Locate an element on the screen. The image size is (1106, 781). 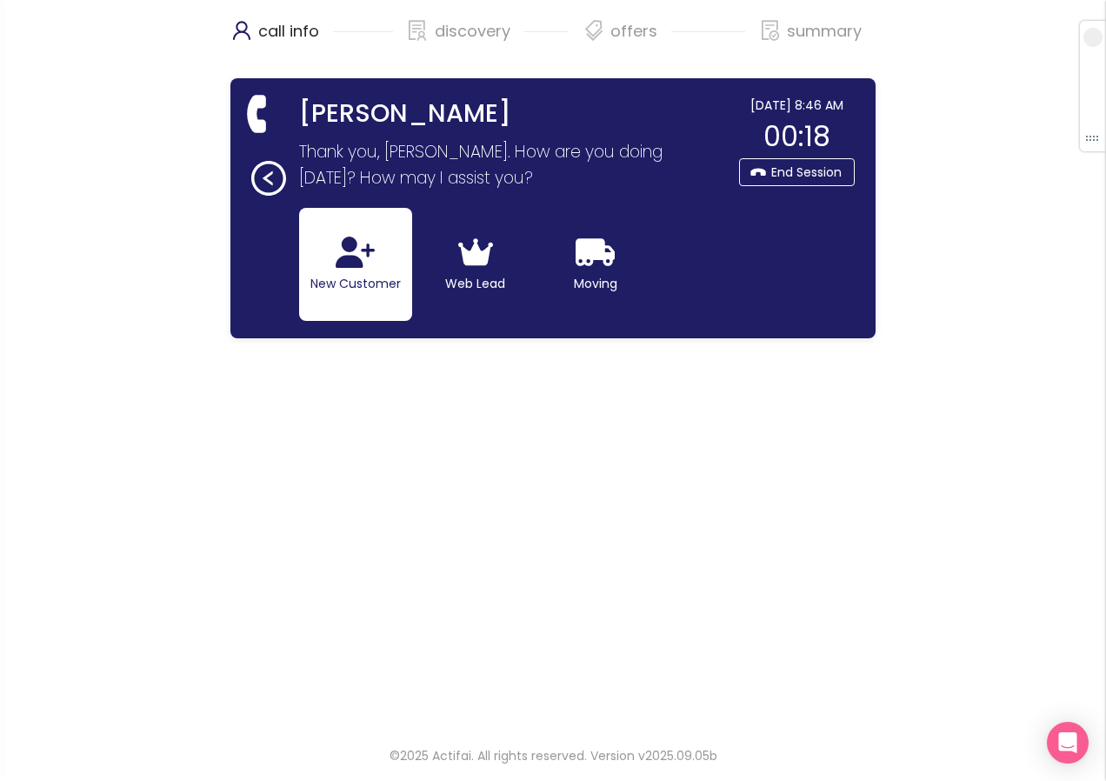
p: summary is located at coordinates (824, 31).